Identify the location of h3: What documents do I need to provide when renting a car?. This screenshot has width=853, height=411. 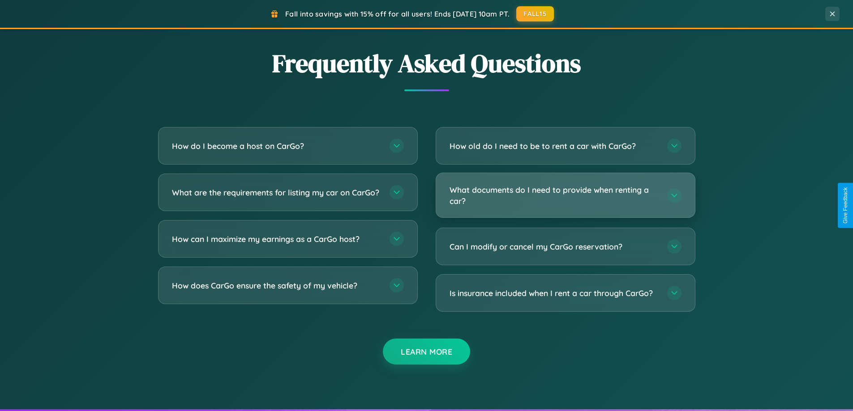
(554, 195).